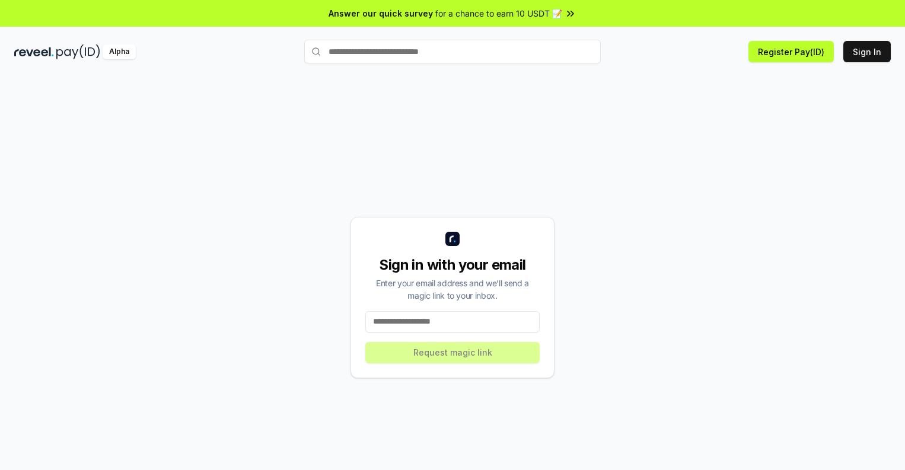  Describe the element at coordinates (453, 239) in the screenshot. I see `img: logo_small` at that location.